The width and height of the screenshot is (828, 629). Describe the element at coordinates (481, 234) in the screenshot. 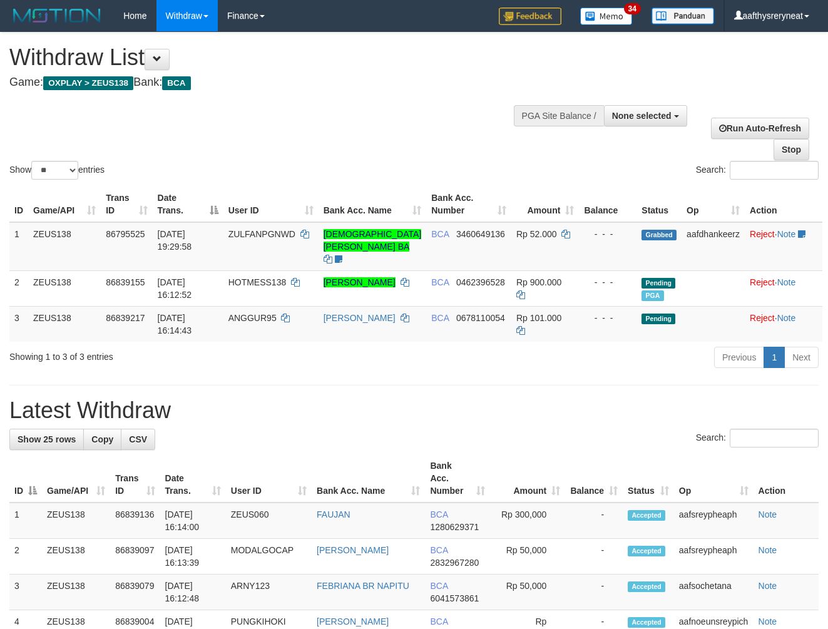

I see `span: Copy 3460649136 to clipboard` at that location.